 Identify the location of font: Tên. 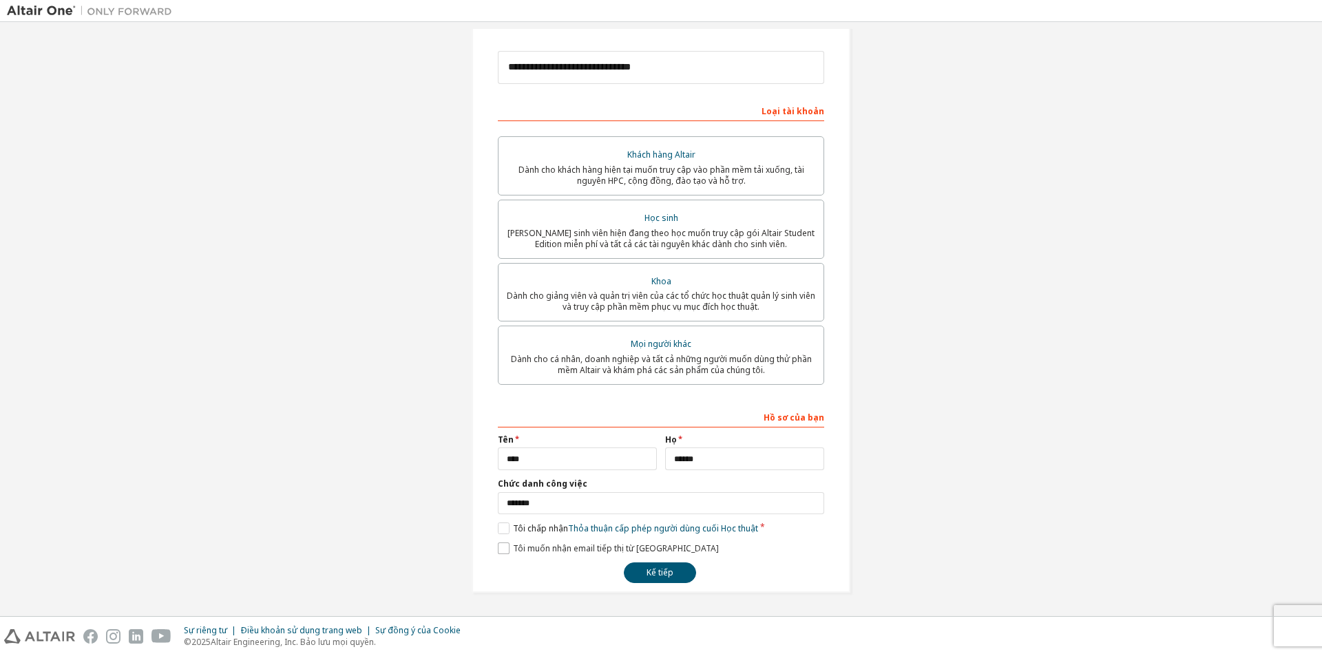
(505, 439).